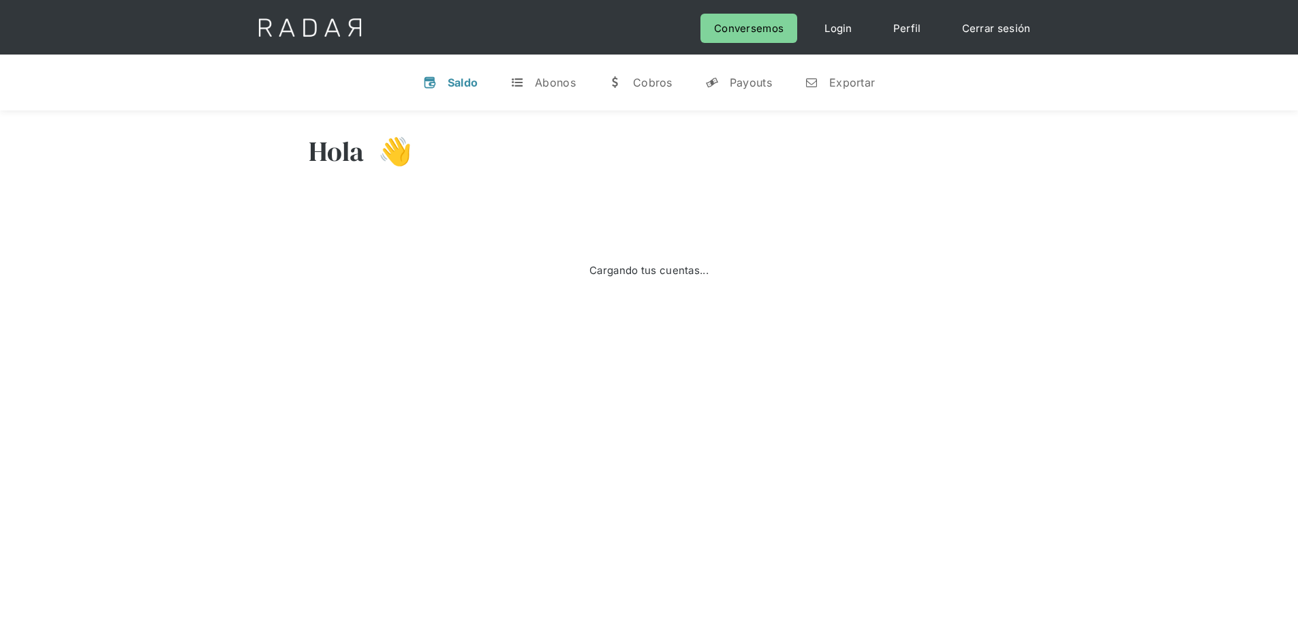  What do you see at coordinates (751, 82) in the screenshot?
I see `div: Payouts` at bounding box center [751, 82].